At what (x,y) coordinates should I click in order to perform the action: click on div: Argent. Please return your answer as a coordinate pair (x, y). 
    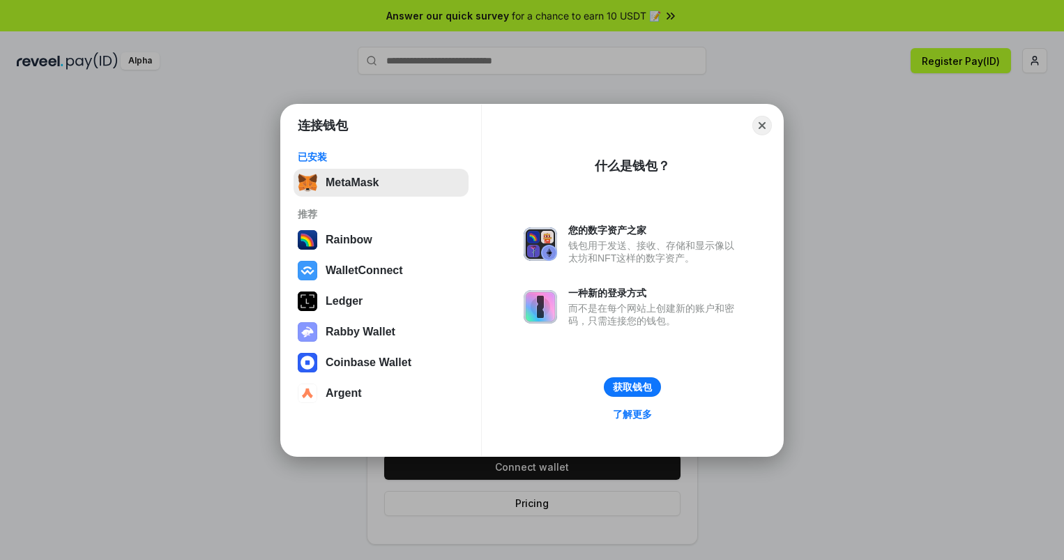
    Looking at the image, I should click on (344, 393).